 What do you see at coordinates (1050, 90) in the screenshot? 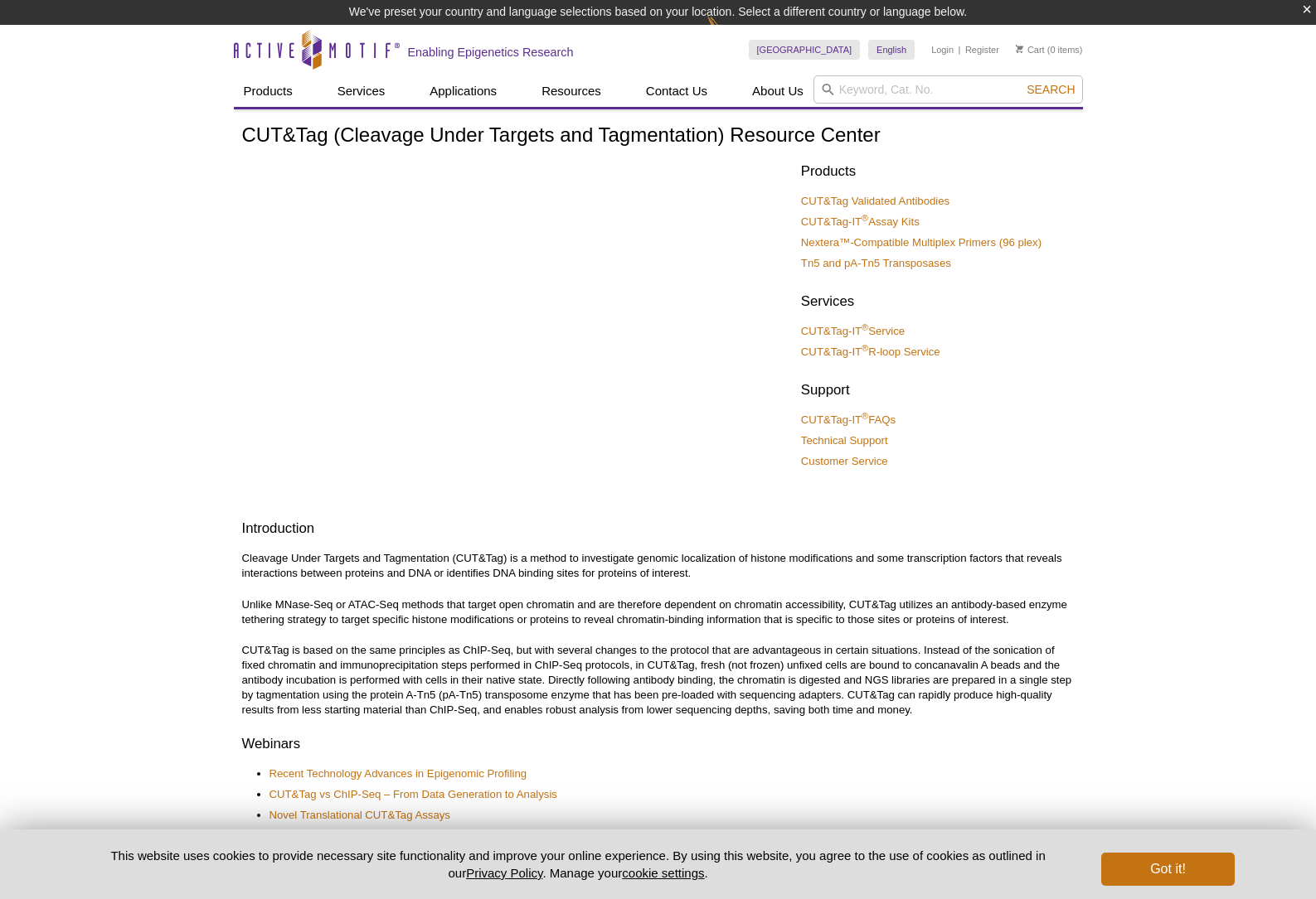
I see `span: Search` at bounding box center [1050, 90].